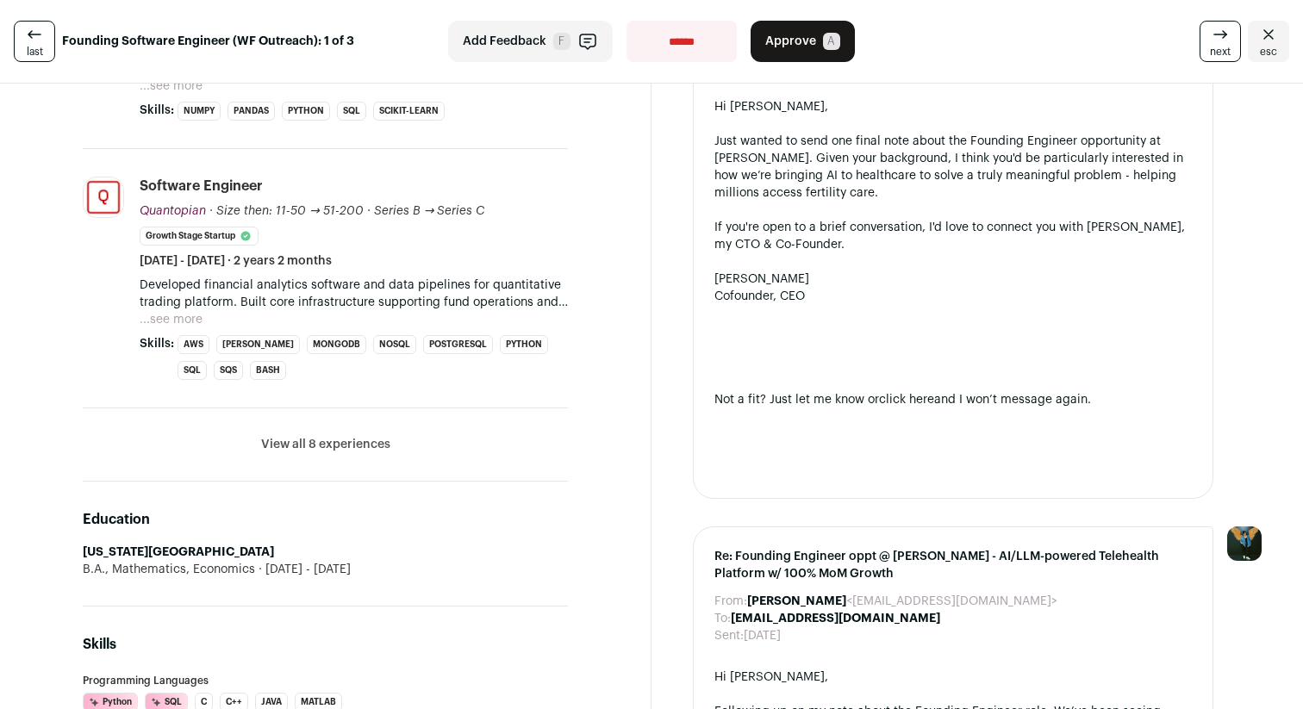 This screenshot has height=709, width=1303. Describe the element at coordinates (729, 636) in the screenshot. I see `dt: Sent:` at that location.